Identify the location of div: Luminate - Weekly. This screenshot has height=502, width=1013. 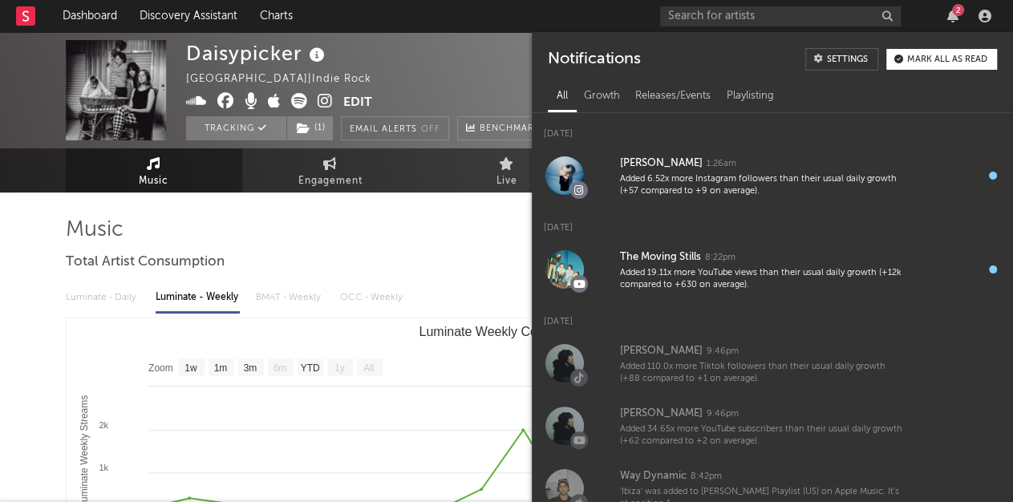
(197, 298).